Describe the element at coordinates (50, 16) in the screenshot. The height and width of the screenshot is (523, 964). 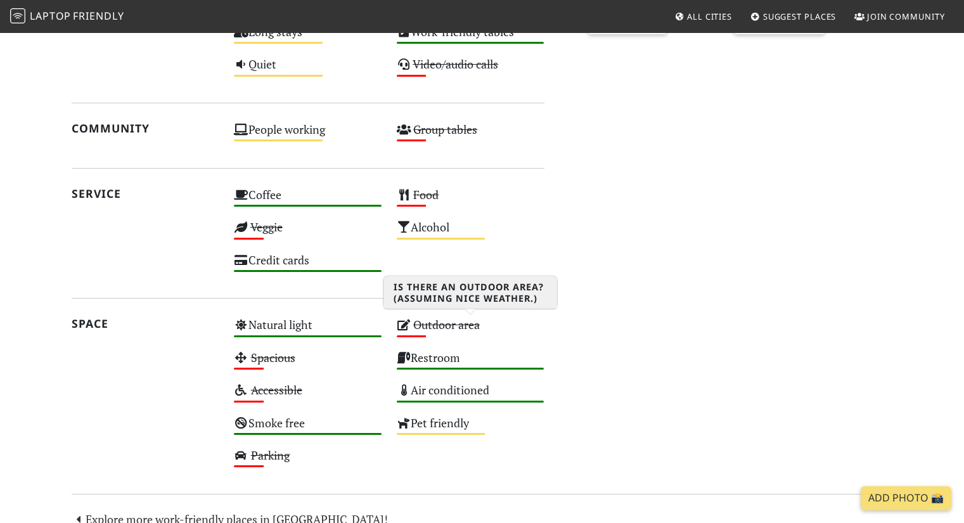
I see `span: Laptop` at that location.